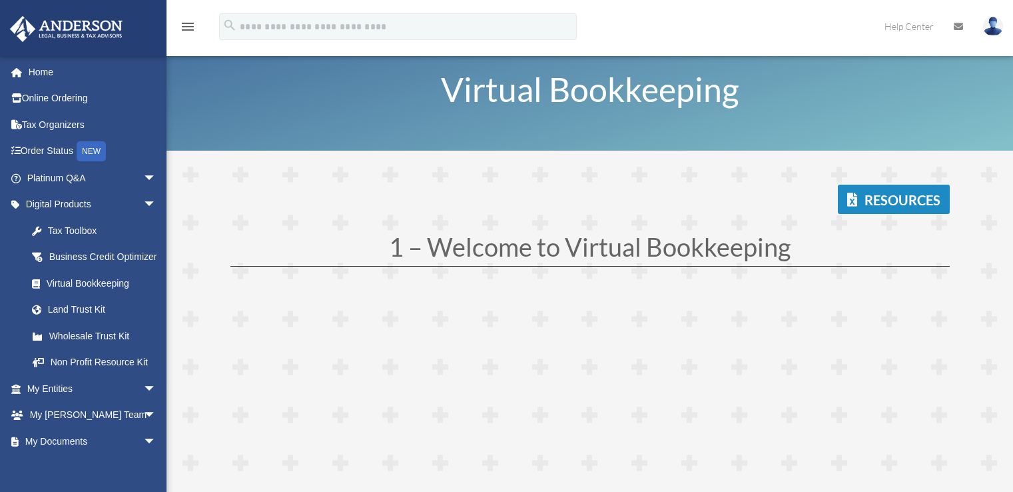  I want to click on i: search, so click(230, 25).